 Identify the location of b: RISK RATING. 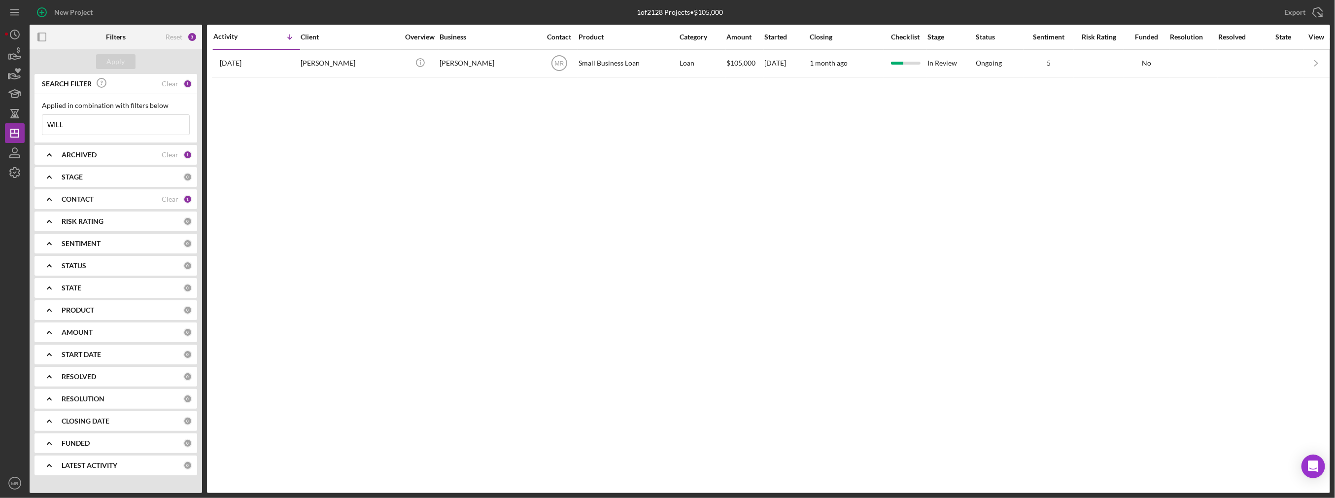
(82, 221).